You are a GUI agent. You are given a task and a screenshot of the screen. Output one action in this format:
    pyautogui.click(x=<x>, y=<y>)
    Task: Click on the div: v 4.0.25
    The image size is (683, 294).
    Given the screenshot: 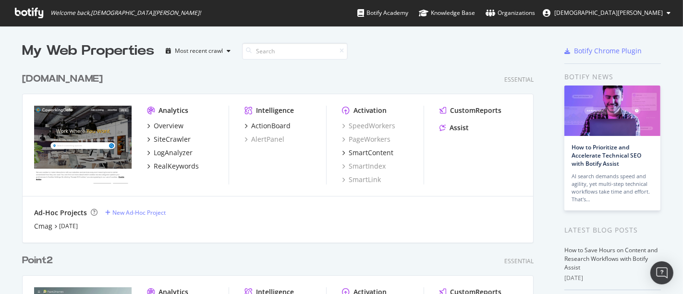 What is the action you would take?
    pyautogui.click(x=37, y=19)
    